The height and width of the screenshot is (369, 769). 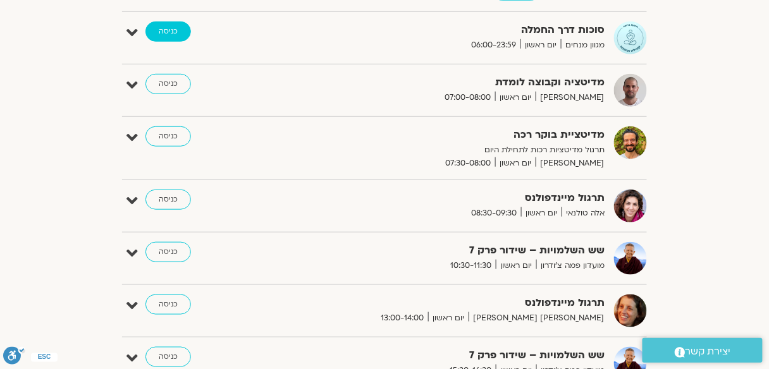 What do you see at coordinates (470, 265) in the screenshot?
I see `span: 10:30-11:30` at bounding box center [470, 265].